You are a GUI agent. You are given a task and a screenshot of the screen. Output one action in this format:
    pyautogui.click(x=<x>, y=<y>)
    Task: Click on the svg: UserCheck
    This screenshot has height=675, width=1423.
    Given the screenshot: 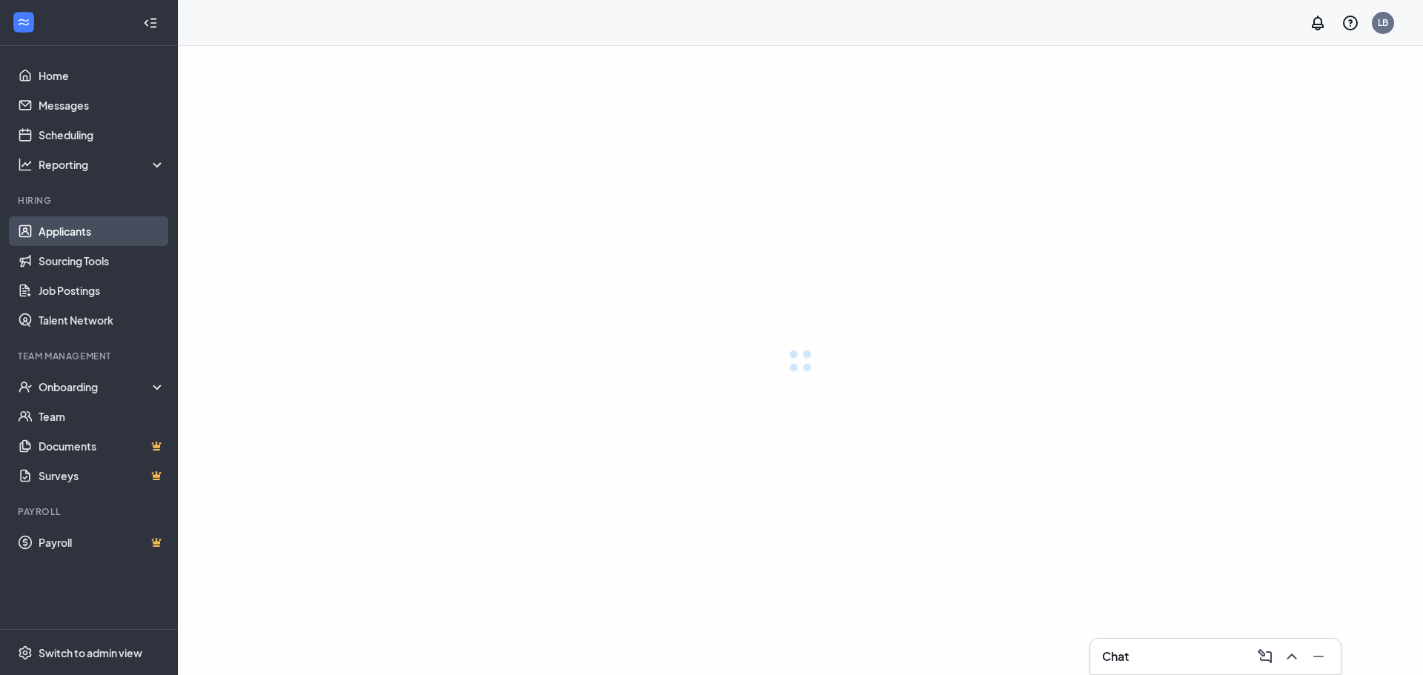 What is the action you would take?
    pyautogui.click(x=25, y=387)
    